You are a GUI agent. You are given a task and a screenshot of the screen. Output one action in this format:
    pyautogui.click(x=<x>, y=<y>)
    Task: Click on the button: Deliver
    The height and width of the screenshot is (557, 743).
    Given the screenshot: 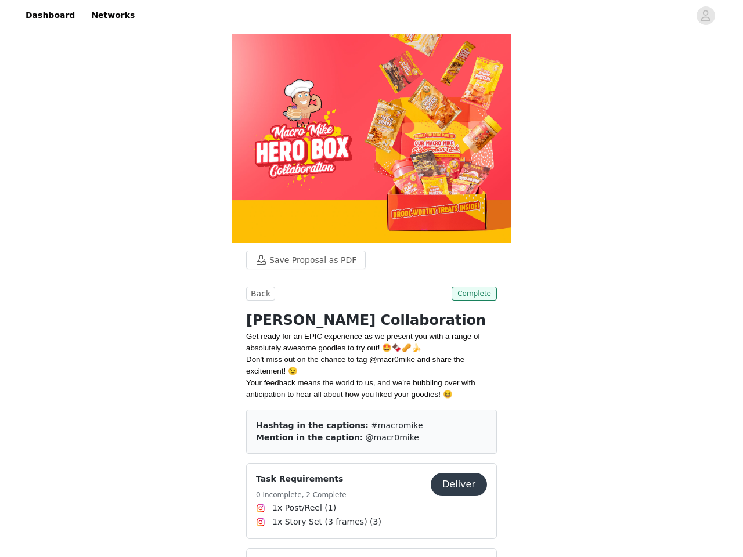 What is the action you would take?
    pyautogui.click(x=459, y=485)
    